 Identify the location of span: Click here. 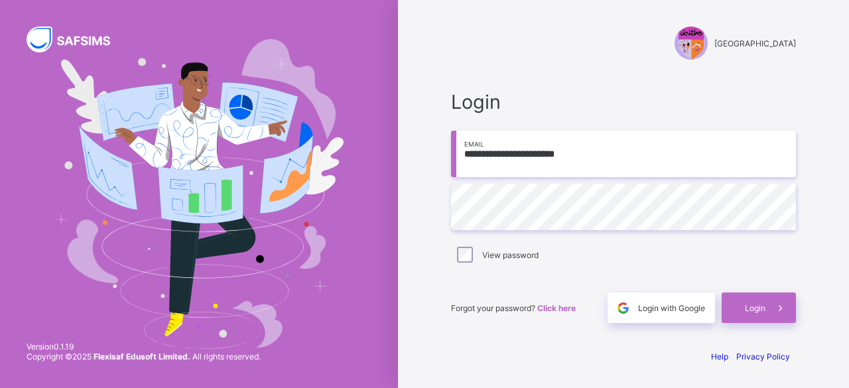
(556, 308).